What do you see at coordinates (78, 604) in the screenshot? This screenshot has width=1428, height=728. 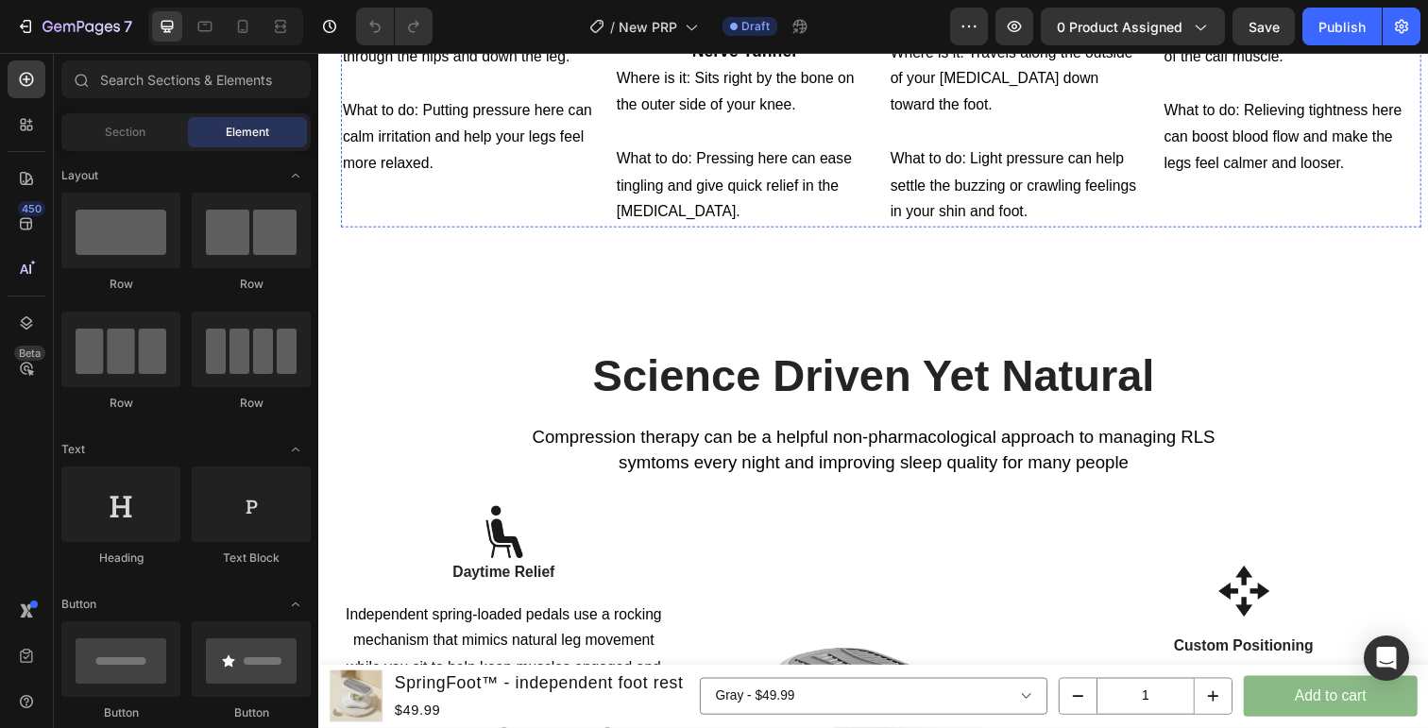 I see `span: Button` at bounding box center [78, 604].